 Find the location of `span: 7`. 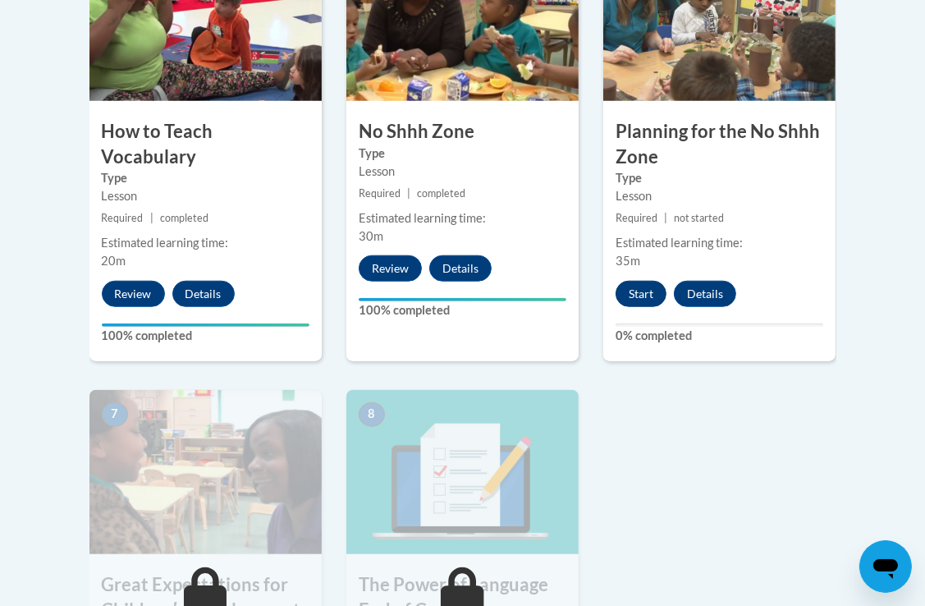

span: 7 is located at coordinates (115, 414).